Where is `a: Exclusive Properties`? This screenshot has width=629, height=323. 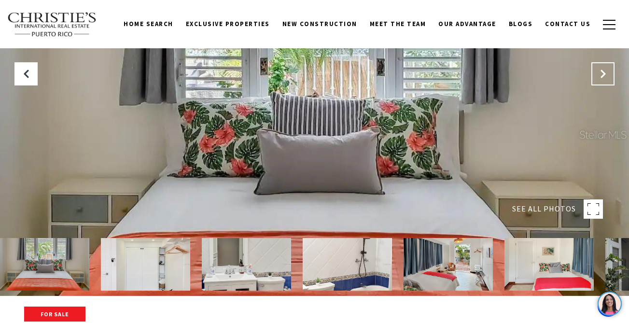
a: Exclusive Properties is located at coordinates (228, 24).